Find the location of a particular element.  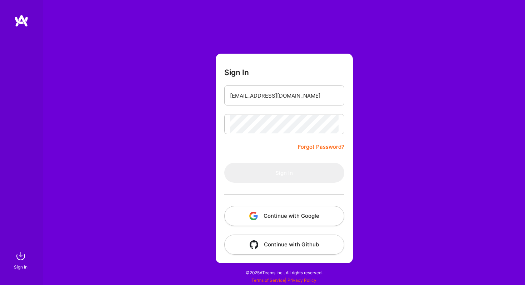

a: sign inSign In is located at coordinates (21, 259).